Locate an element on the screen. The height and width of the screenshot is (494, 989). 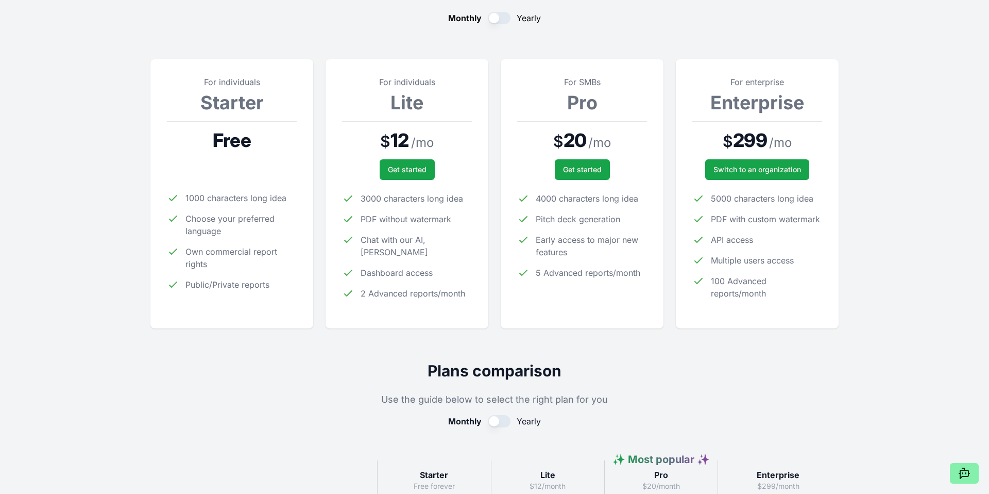
span: Choose your preferred language is located at coordinates (241, 225).